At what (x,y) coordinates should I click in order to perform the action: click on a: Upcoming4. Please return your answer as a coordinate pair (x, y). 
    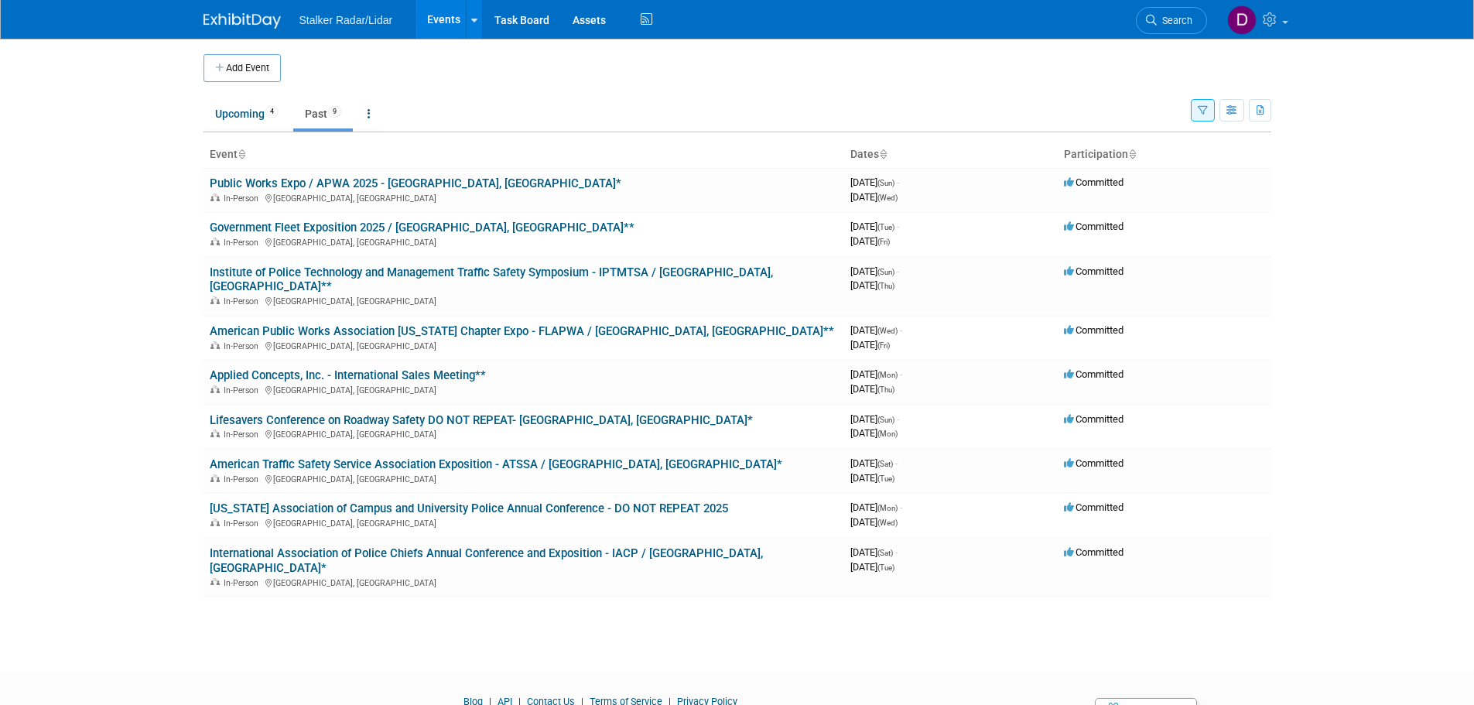
    Looking at the image, I should click on (247, 114).